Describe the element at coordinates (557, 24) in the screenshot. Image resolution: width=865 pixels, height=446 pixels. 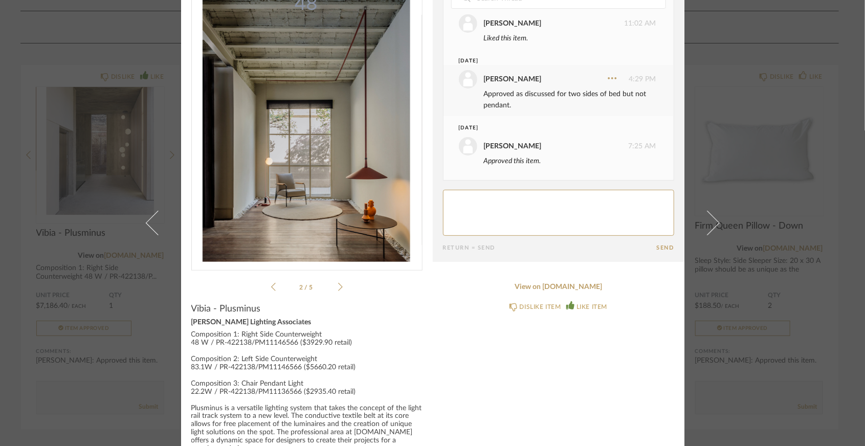
I see `div: 11:02 AM` at that location.